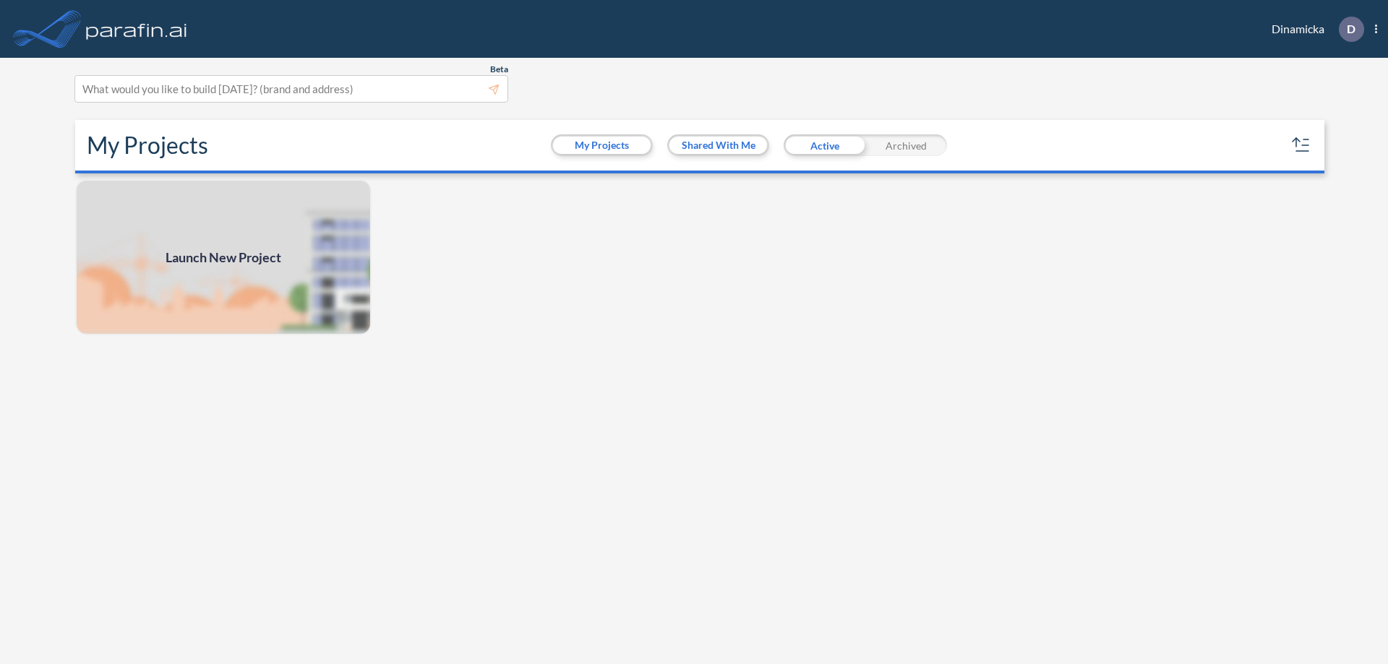  What do you see at coordinates (1313, 29) in the screenshot?
I see `div: Dinamicka` at bounding box center [1313, 29].